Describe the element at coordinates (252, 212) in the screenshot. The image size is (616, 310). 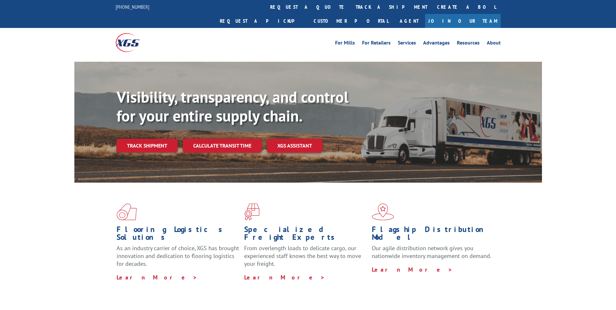
I see `img: xgs-icon-focused-on-flooring-red` at that location.